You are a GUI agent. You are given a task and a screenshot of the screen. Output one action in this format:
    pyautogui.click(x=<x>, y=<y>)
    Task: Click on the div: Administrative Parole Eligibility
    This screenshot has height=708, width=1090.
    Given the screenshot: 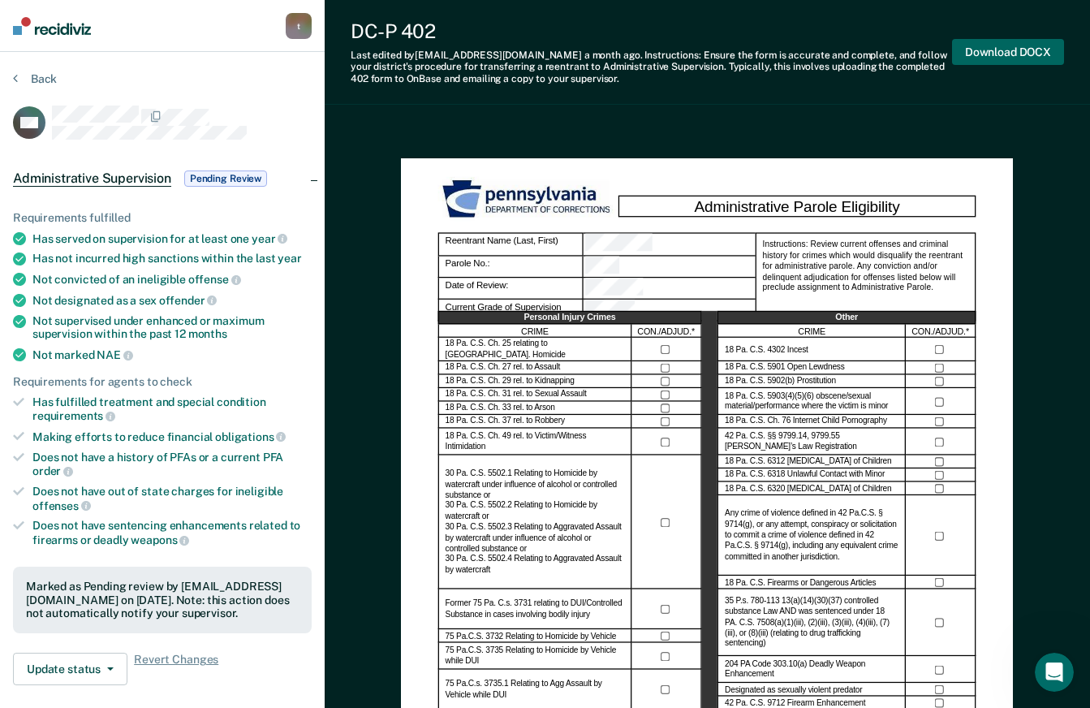 What is the action you would take?
    pyautogui.click(x=797, y=205)
    